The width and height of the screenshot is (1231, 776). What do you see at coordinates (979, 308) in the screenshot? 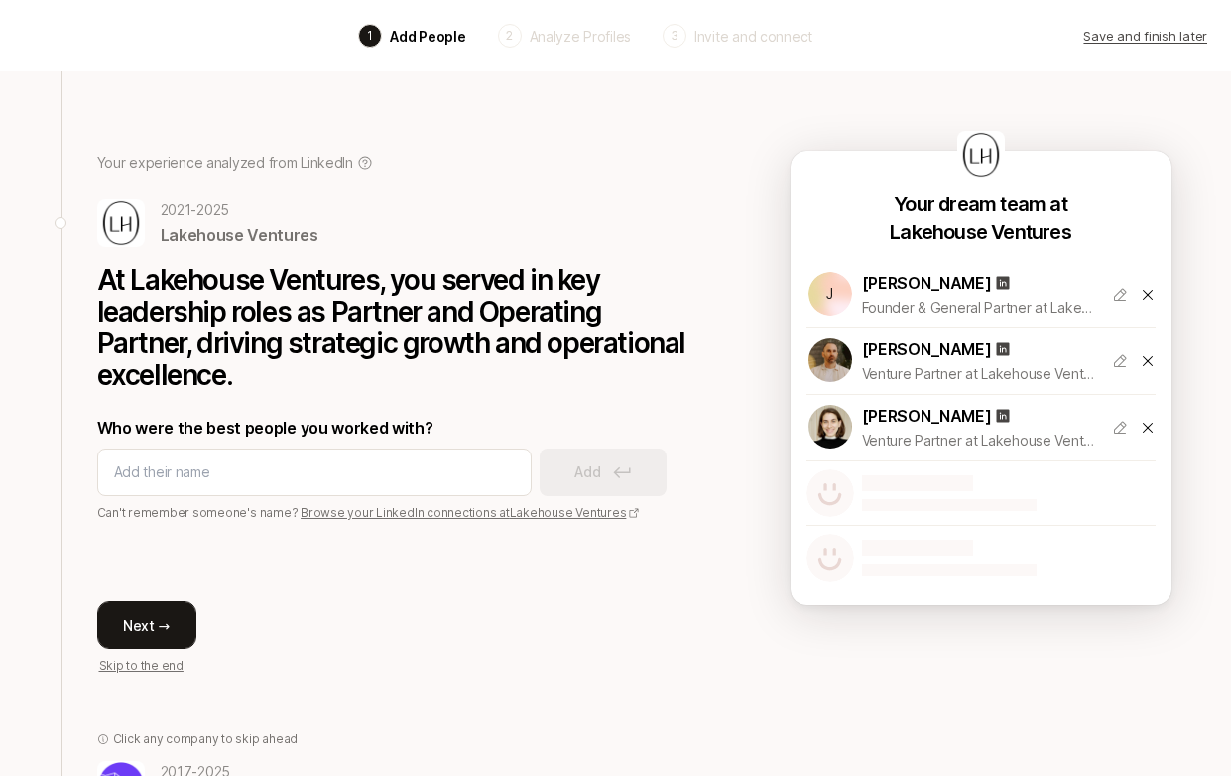
I see `p: Founder & General Partner at Lakehouse Ventures` at bounding box center [979, 308].